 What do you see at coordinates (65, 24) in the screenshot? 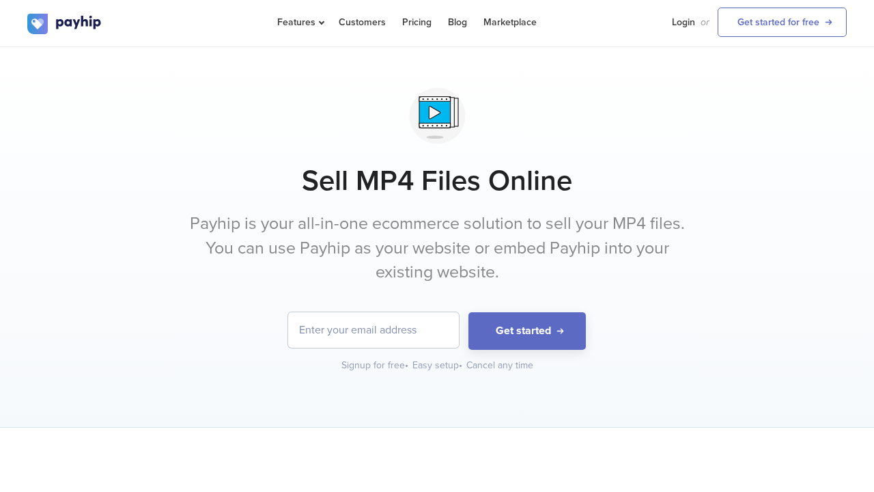
I see `img: logo.svg` at bounding box center [65, 24].